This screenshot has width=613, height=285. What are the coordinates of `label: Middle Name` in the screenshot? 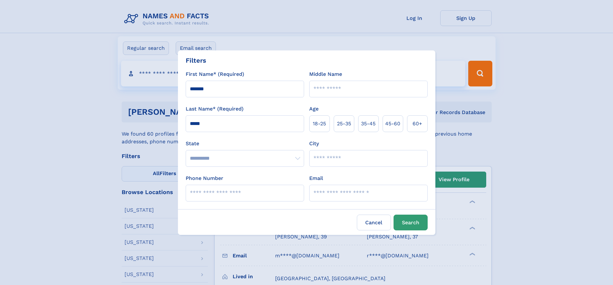 It's located at (325, 74).